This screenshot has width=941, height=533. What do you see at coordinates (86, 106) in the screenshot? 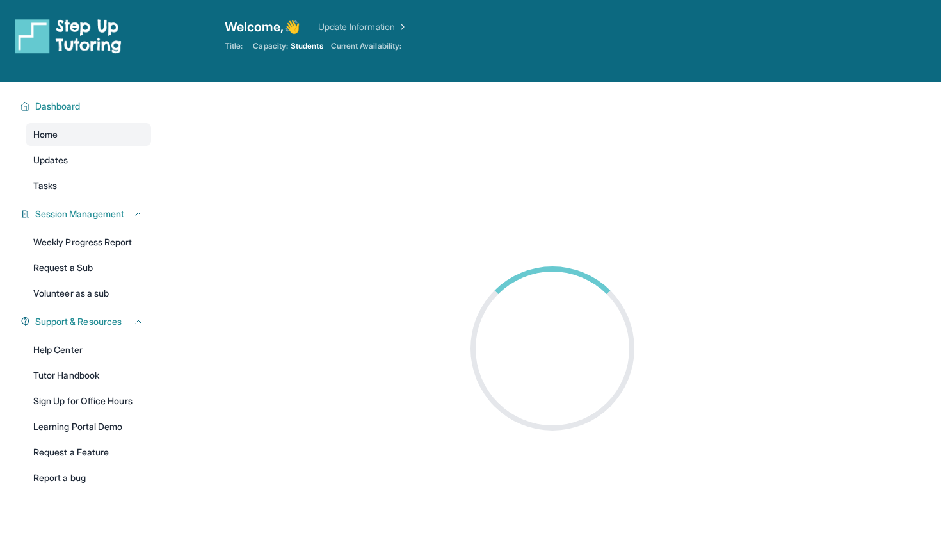
I see `button: Dashboard` at bounding box center [86, 106].